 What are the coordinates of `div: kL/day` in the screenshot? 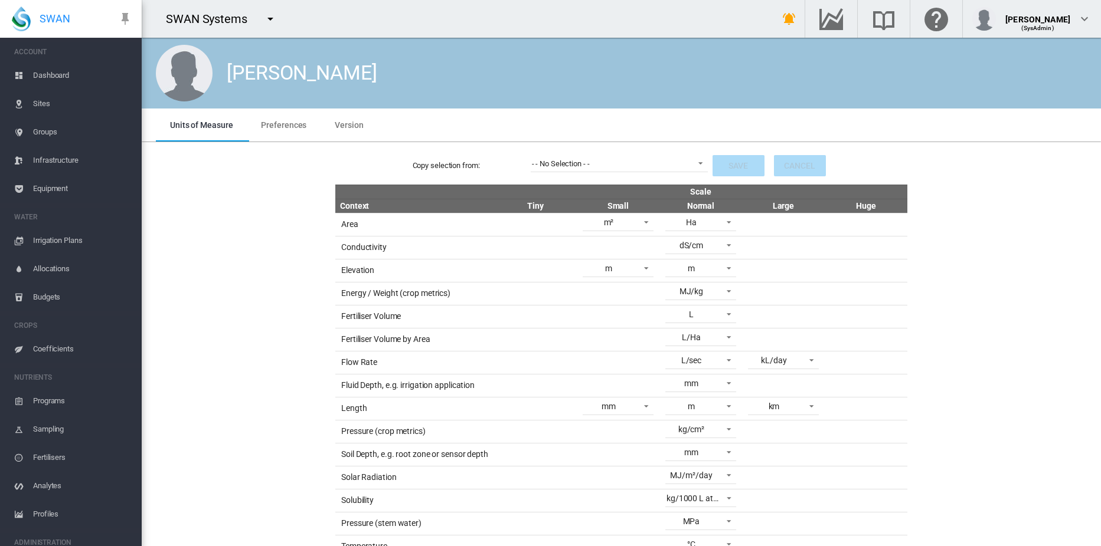 It's located at (773, 361).